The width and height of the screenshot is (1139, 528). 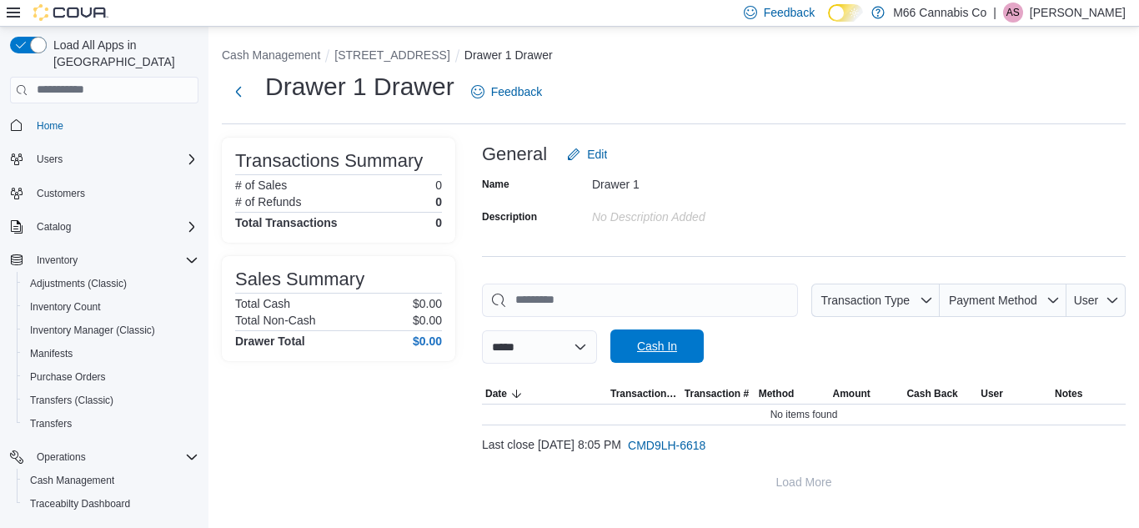 I want to click on button: Transfers (Classic), so click(x=111, y=400).